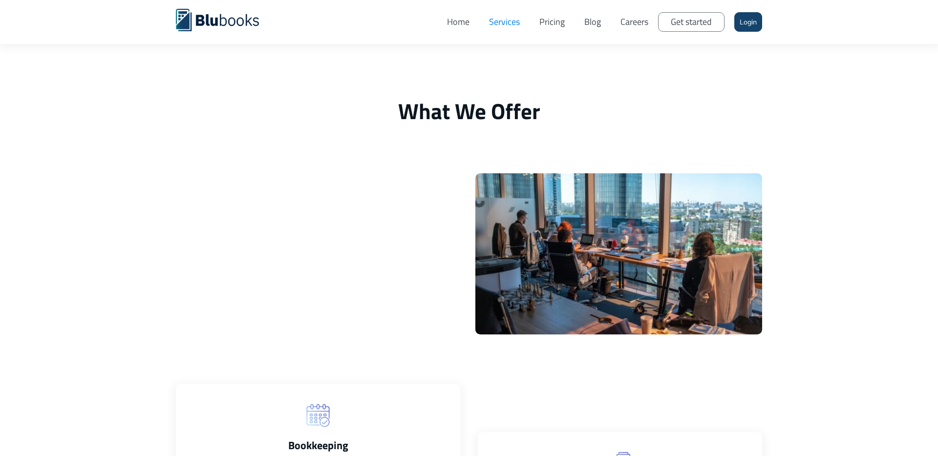 Image resolution: width=938 pixels, height=456 pixels. What do you see at coordinates (469, 111) in the screenshot?
I see `h1: What We Offer` at bounding box center [469, 111].